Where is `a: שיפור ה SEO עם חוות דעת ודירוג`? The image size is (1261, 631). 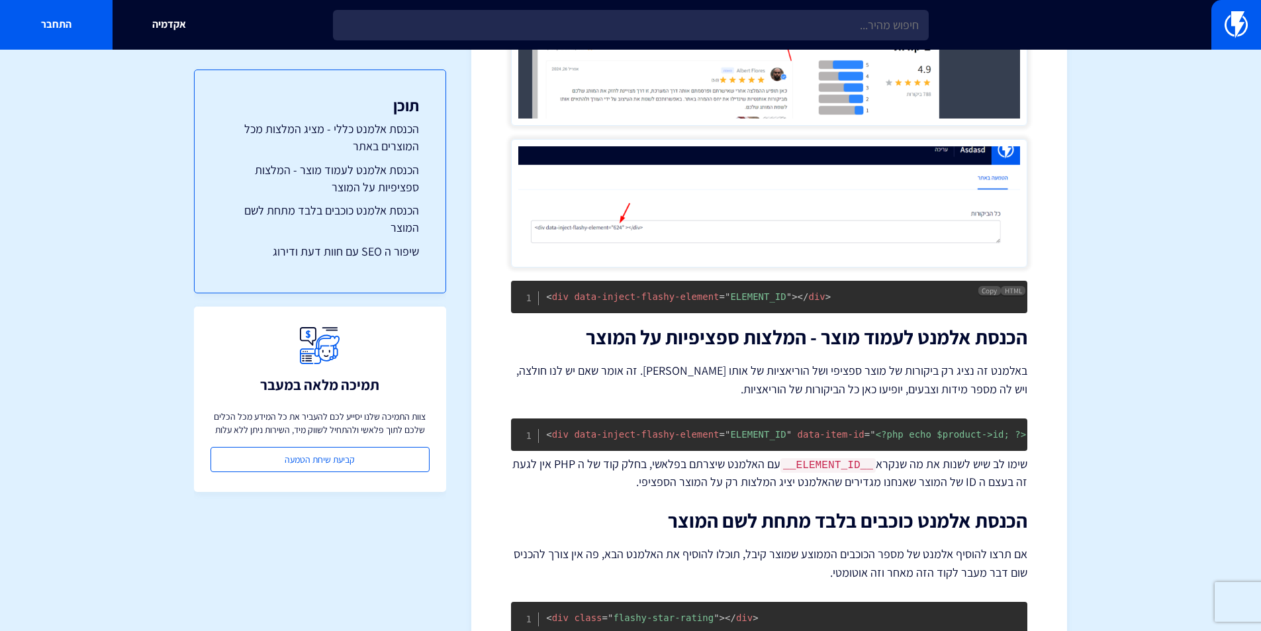
a: שיפור ה SEO עם חוות דעת ודירוג is located at coordinates (320, 252).